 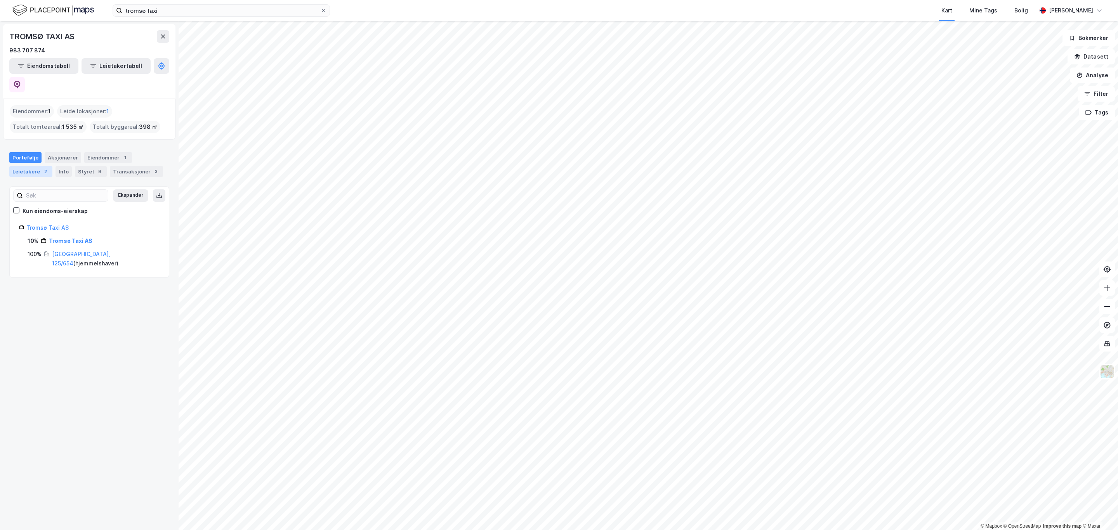 I want to click on div: 10%, so click(x=33, y=241).